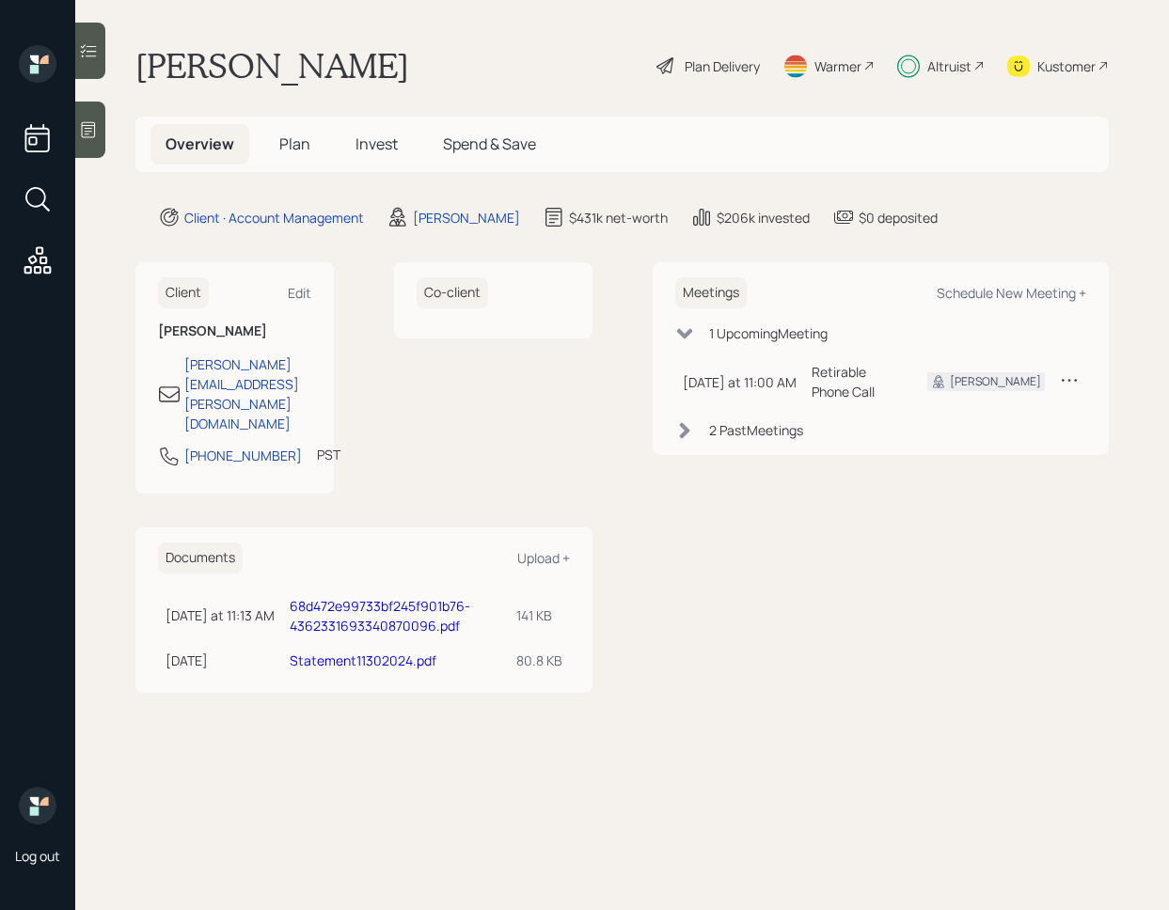 The height and width of the screenshot is (910, 1169). What do you see at coordinates (855, 382) in the screenshot?
I see `div: Retirable Phone Call` at bounding box center [855, 382].